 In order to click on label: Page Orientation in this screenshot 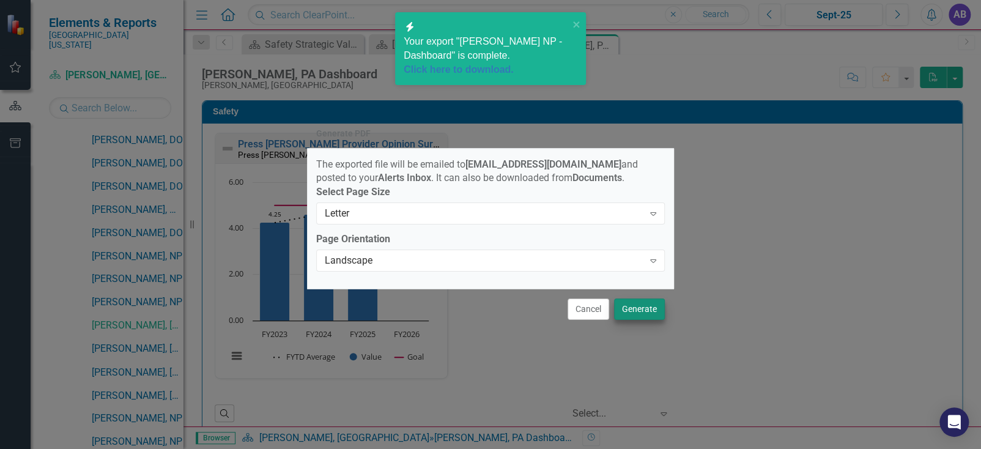, I will do `click(491, 239)`.